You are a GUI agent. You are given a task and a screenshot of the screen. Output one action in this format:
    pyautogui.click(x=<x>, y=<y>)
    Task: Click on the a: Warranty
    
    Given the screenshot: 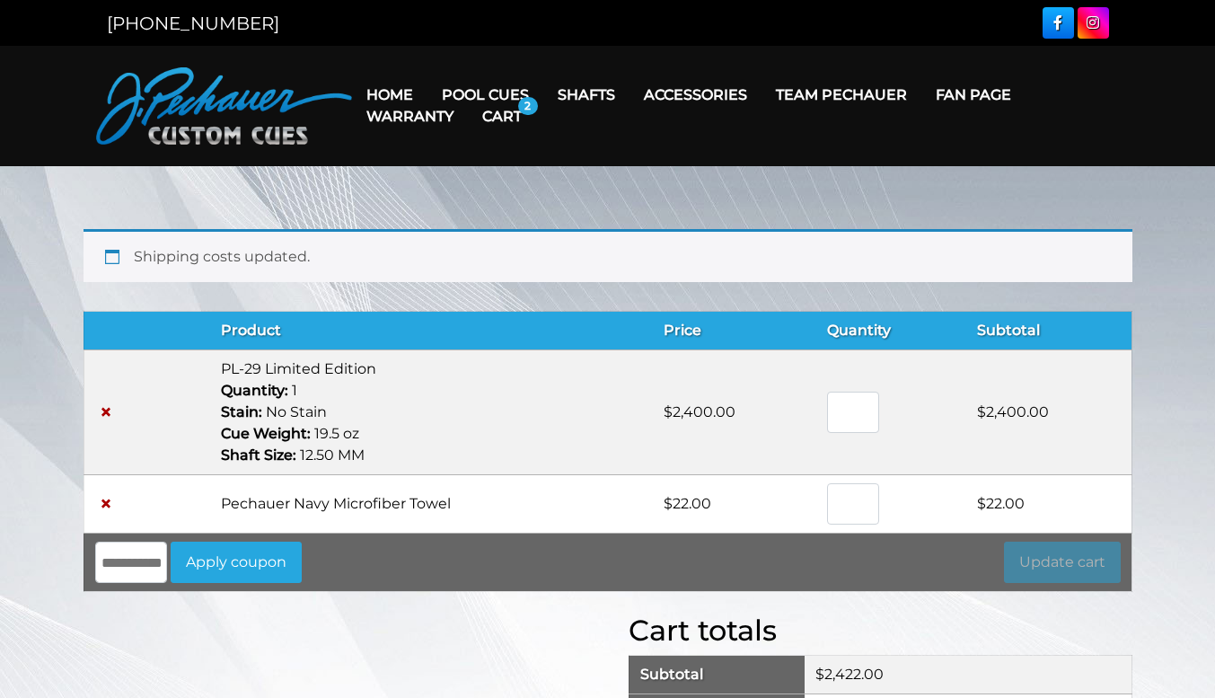 What is the action you would take?
    pyautogui.click(x=410, y=116)
    